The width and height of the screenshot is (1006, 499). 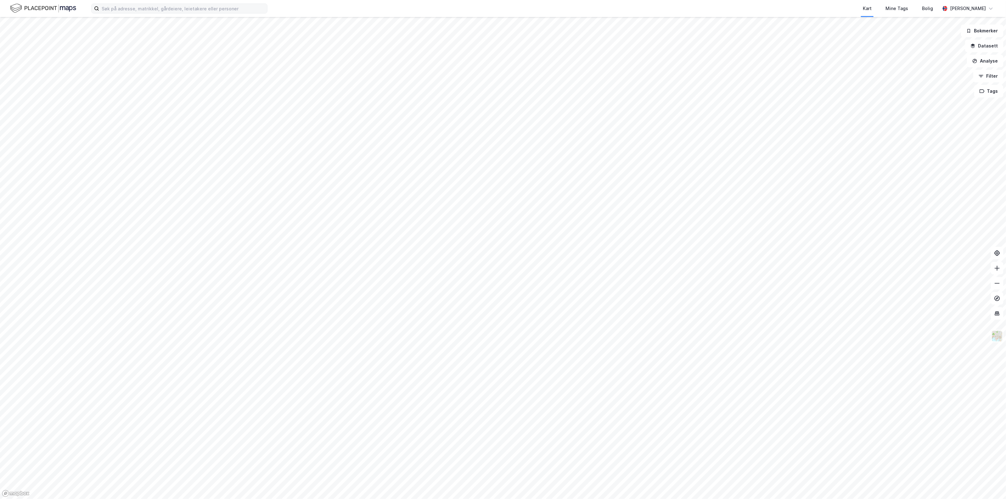 I want to click on div: Chat Widget, so click(x=990, y=484).